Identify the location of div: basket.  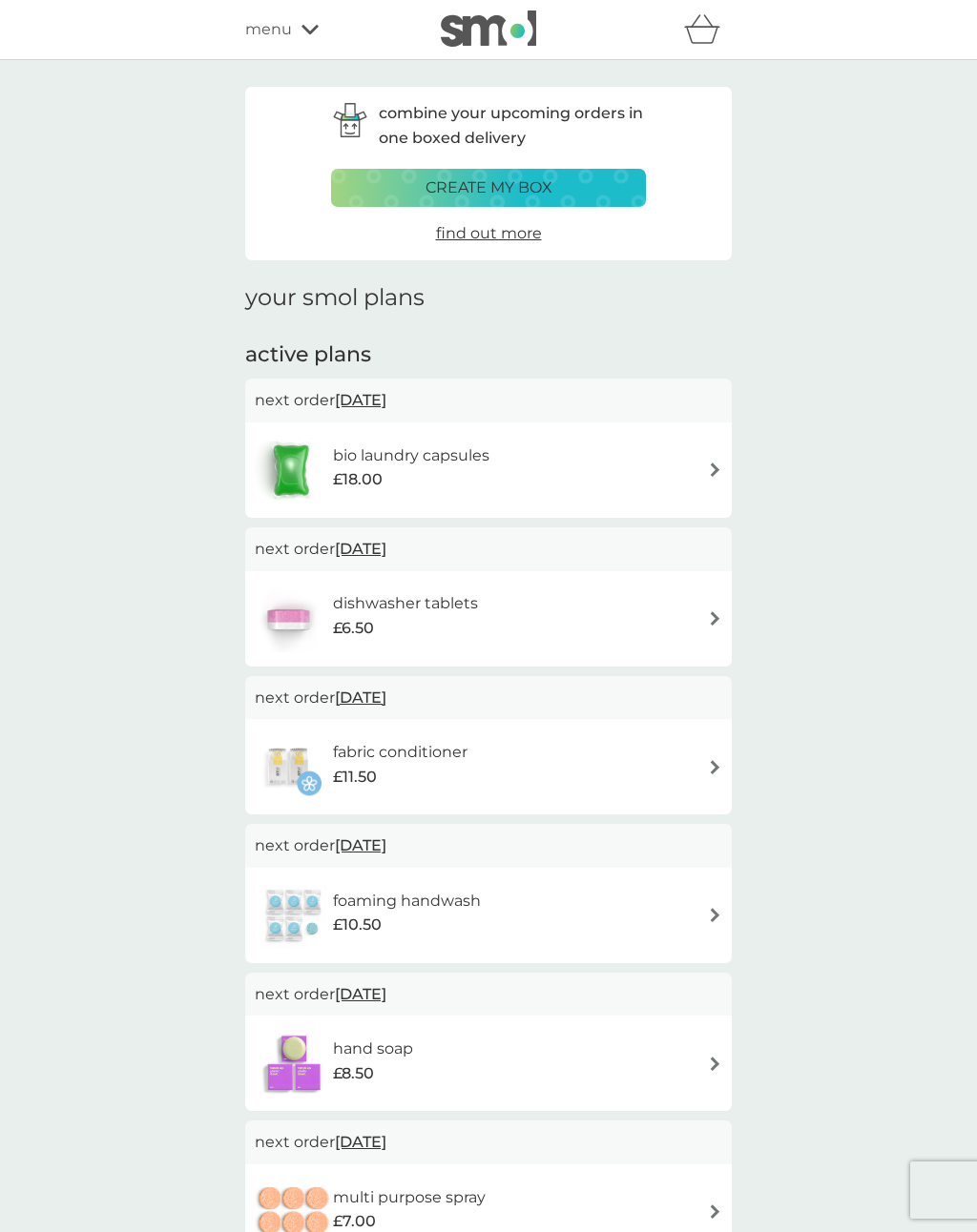
(708, 30).